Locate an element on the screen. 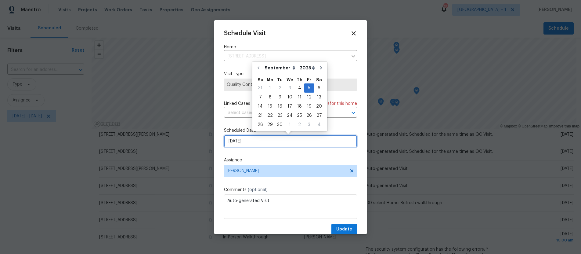 This screenshot has height=254, width=581. div: Tue Sep 30 2025 is located at coordinates (280, 125).